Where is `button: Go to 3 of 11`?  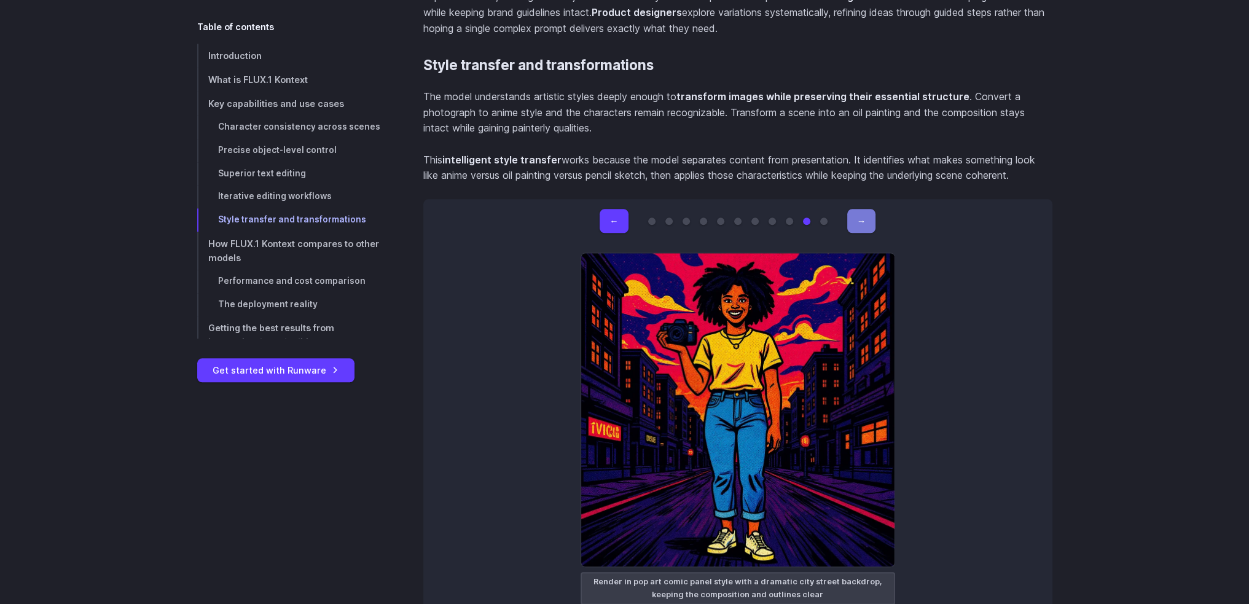
button: Go to 3 of 11 is located at coordinates (686, 221).